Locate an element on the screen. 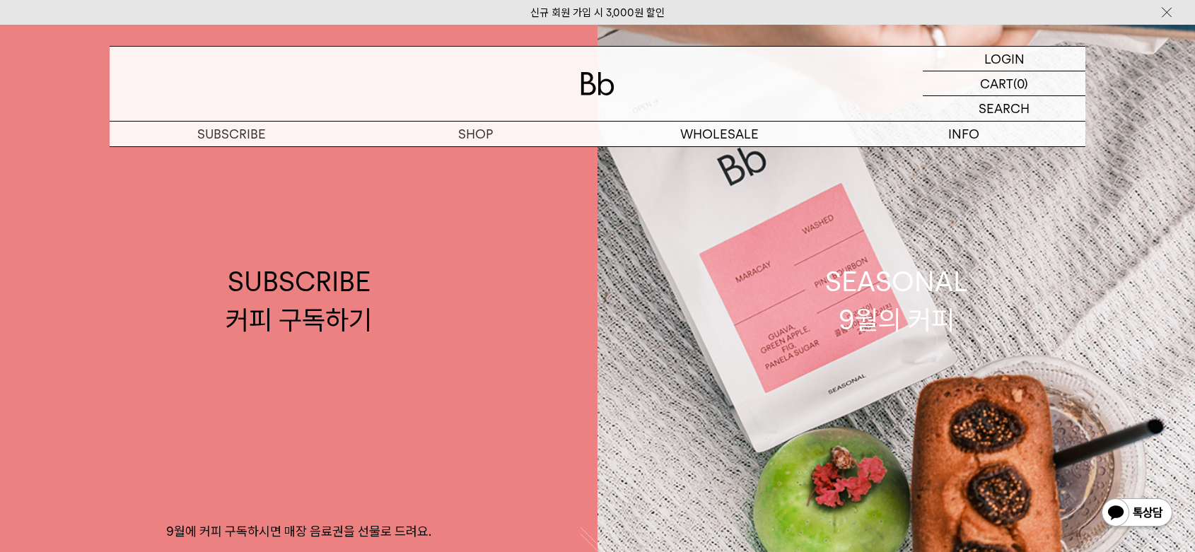  p: INFO is located at coordinates (963, 134).